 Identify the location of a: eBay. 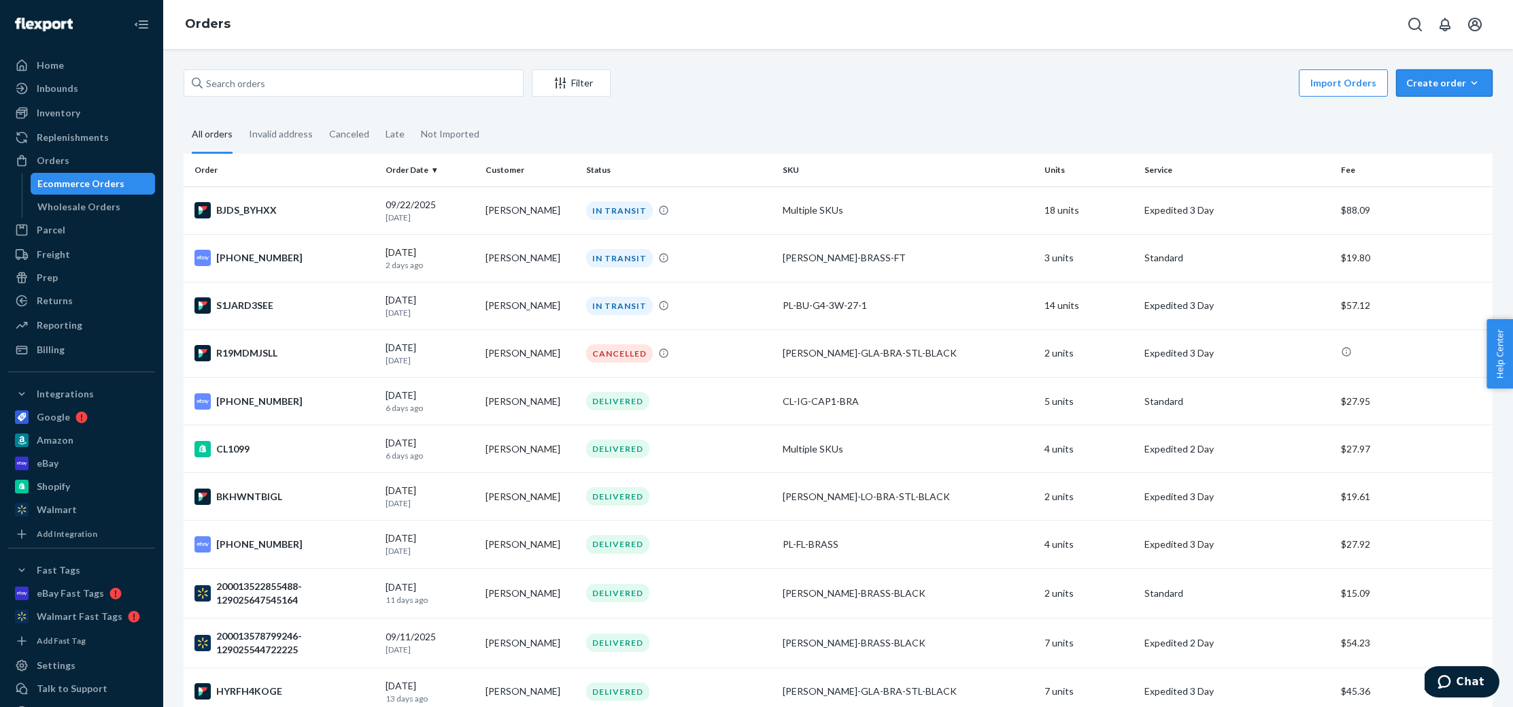
(82, 463).